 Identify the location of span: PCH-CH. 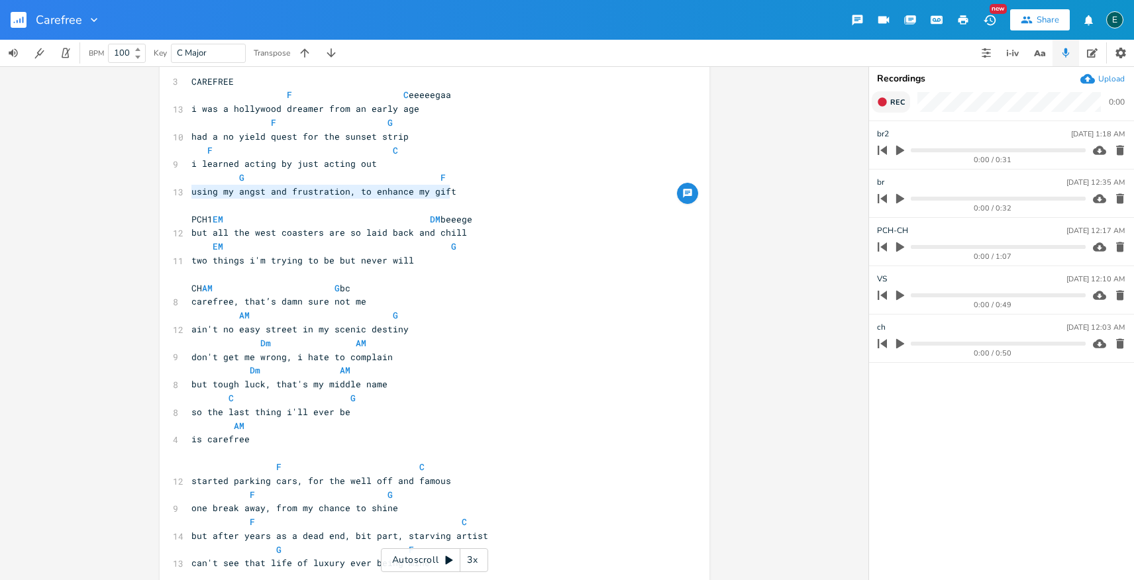
(893, 231).